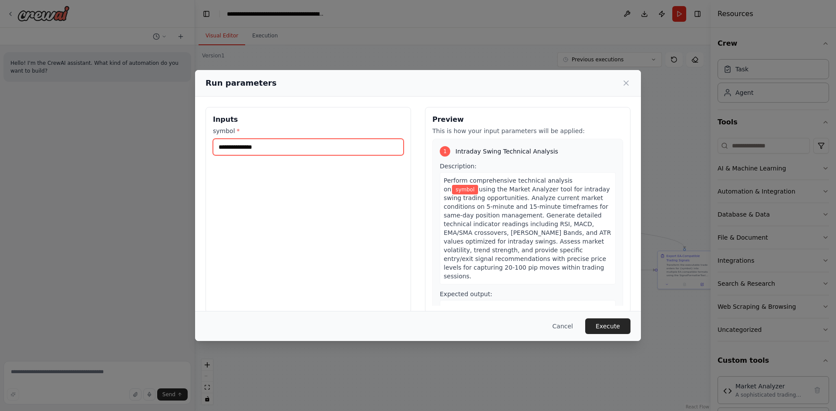 This screenshot has width=836, height=411. Describe the element at coordinates (466, 294) in the screenshot. I see `span: Expected output:` at that location.